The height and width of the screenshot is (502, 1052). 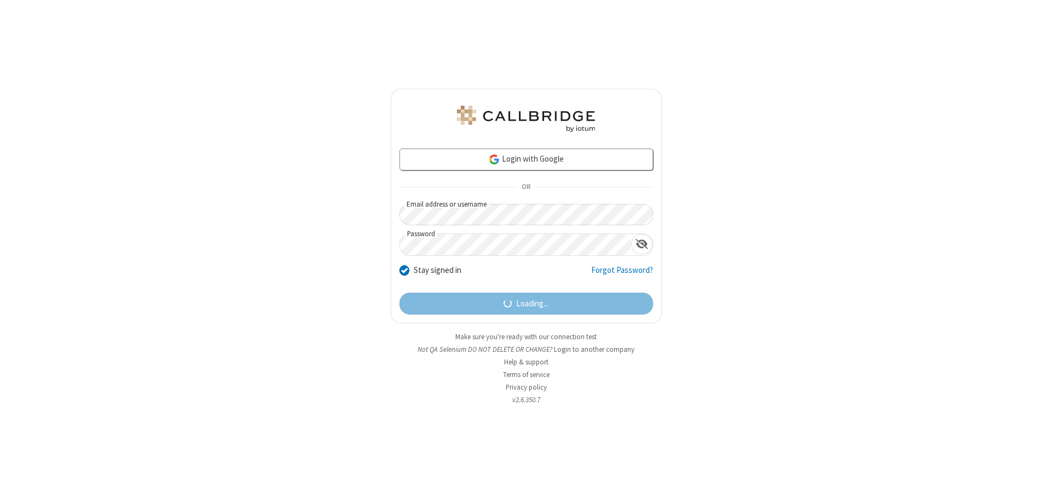 I want to click on button: Login to another company, so click(x=594, y=349).